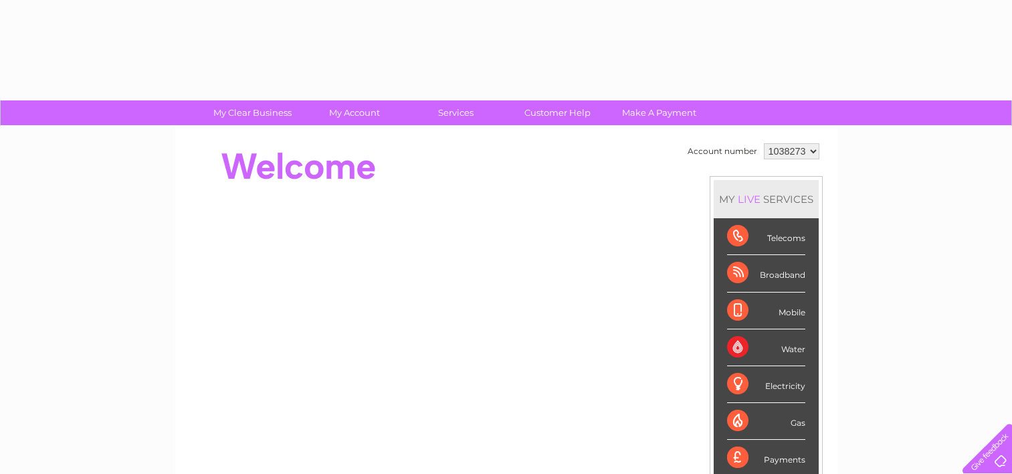 Image resolution: width=1012 pixels, height=474 pixels. Describe the element at coordinates (252, 112) in the screenshot. I see `a: My Clear Business` at that location.